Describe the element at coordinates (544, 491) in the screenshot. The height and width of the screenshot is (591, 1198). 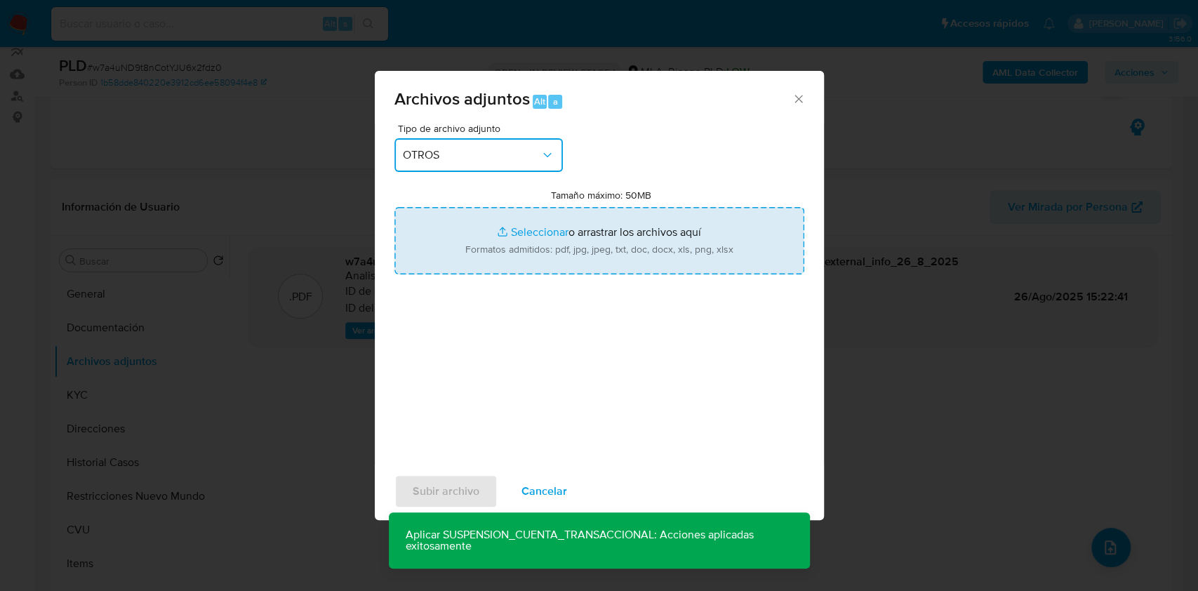
I see `span: Cancelar` at that location.